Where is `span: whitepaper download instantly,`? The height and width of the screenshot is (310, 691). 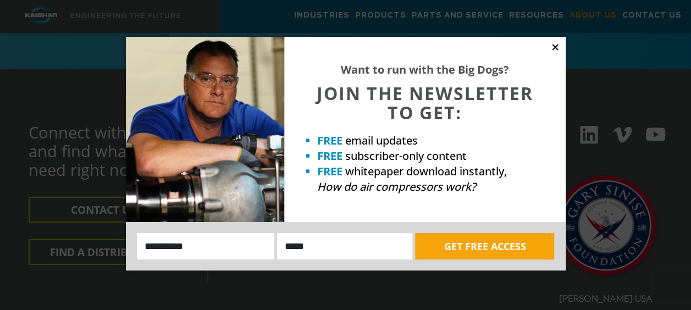
span: whitepaper download instantly, is located at coordinates (426, 171).